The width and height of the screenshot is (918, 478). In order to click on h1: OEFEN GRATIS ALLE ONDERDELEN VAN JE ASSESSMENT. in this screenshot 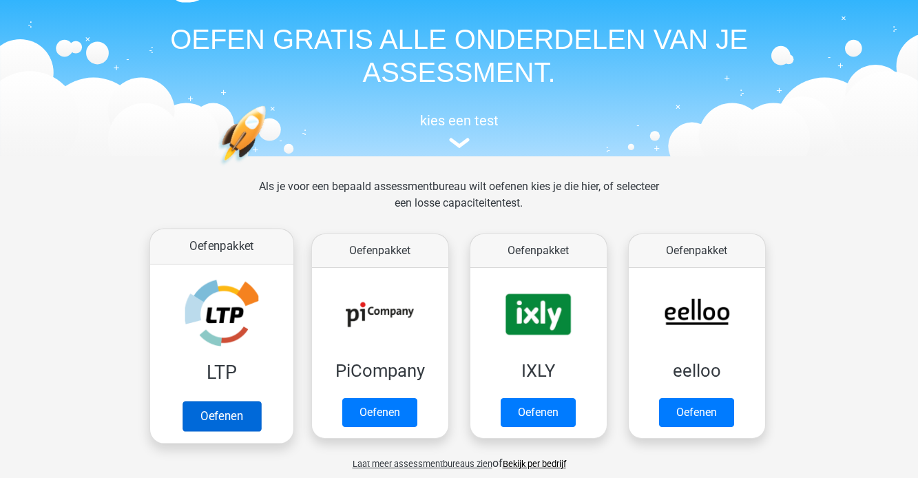, I will do `click(459, 56)`.